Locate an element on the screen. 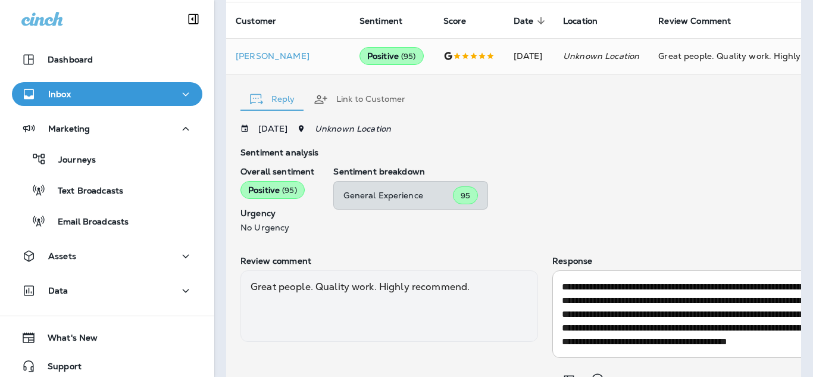 The image size is (813, 377). p: General Experience is located at coordinates (398, 195).